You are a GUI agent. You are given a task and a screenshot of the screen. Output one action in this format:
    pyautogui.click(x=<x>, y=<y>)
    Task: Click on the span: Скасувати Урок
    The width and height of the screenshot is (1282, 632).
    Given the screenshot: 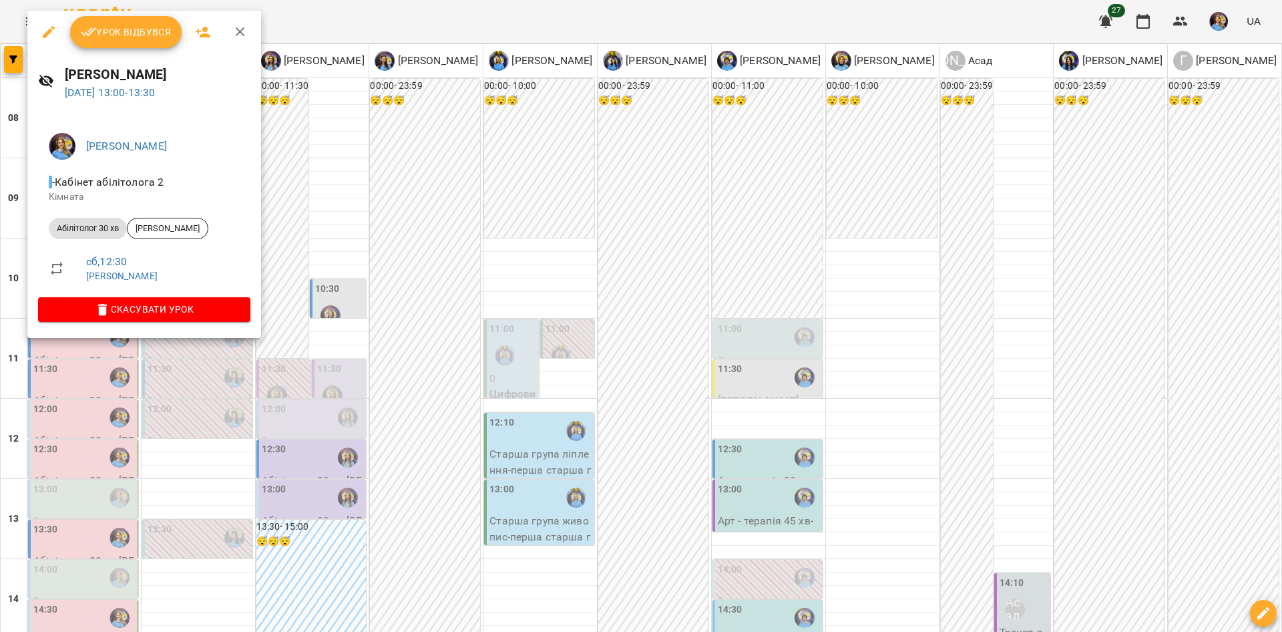 What is the action you would take?
    pyautogui.click(x=144, y=309)
    